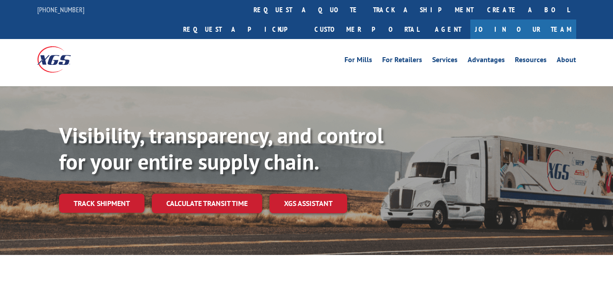 The height and width of the screenshot is (284, 613). What do you see at coordinates (402, 61) in the screenshot?
I see `a: For Retailers` at bounding box center [402, 61].